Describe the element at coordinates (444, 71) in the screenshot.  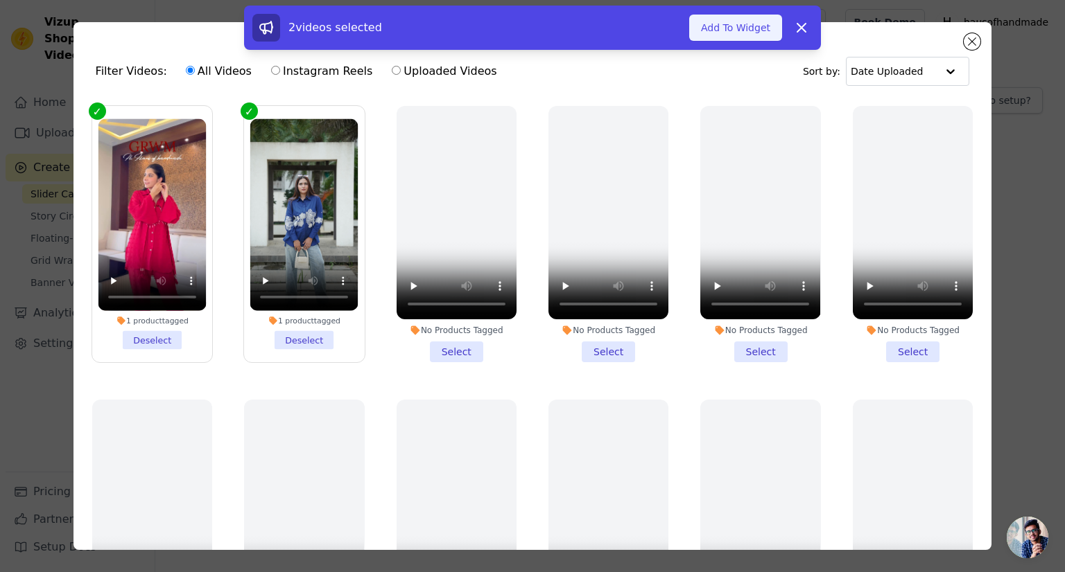
I see `label: Uploaded Videos` at that location.